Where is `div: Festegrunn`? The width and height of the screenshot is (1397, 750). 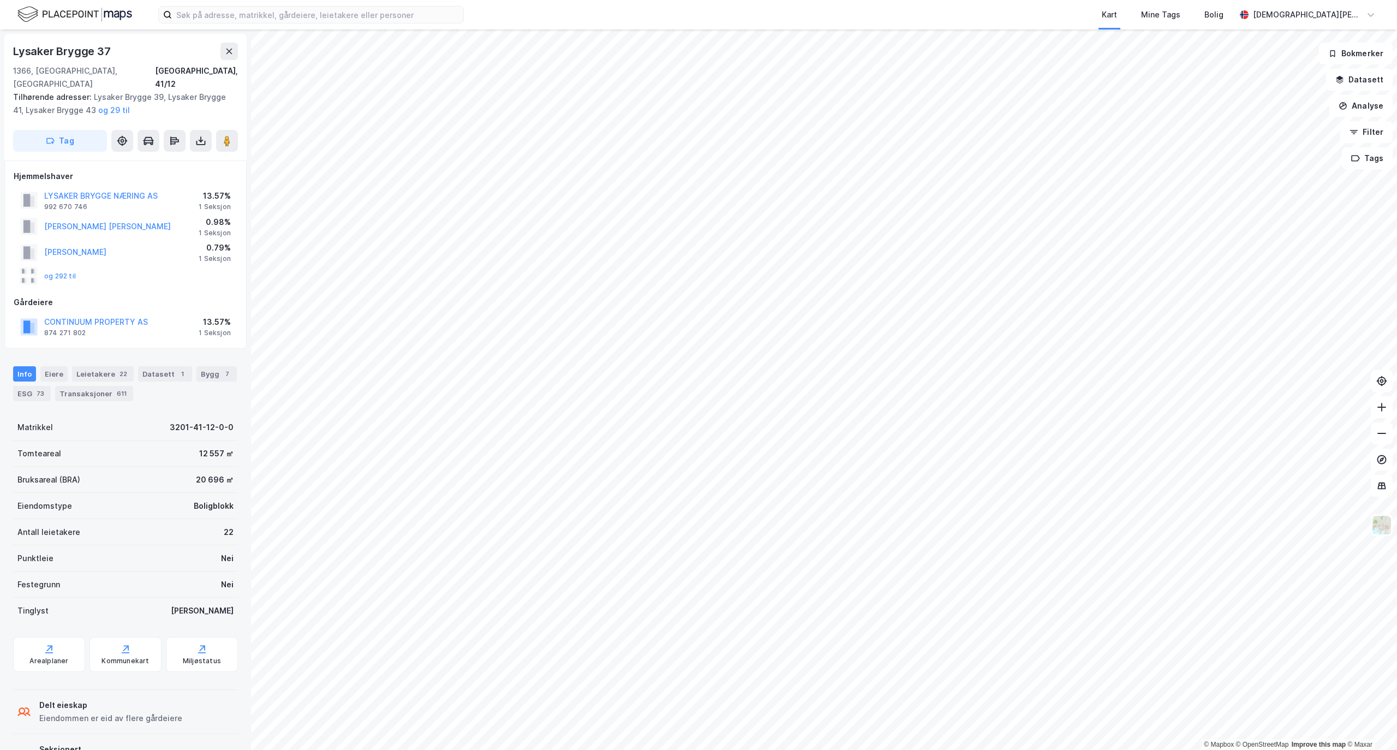 div: Festegrunn is located at coordinates (39, 584).